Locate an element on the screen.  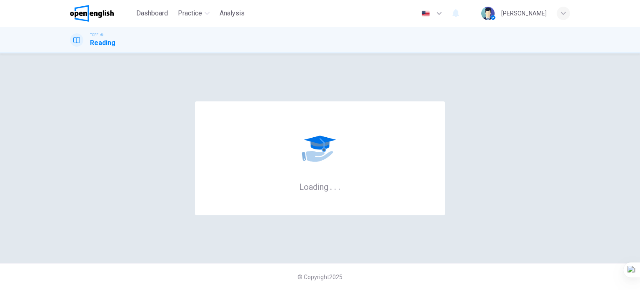
h1: Reading is located at coordinates (102, 43).